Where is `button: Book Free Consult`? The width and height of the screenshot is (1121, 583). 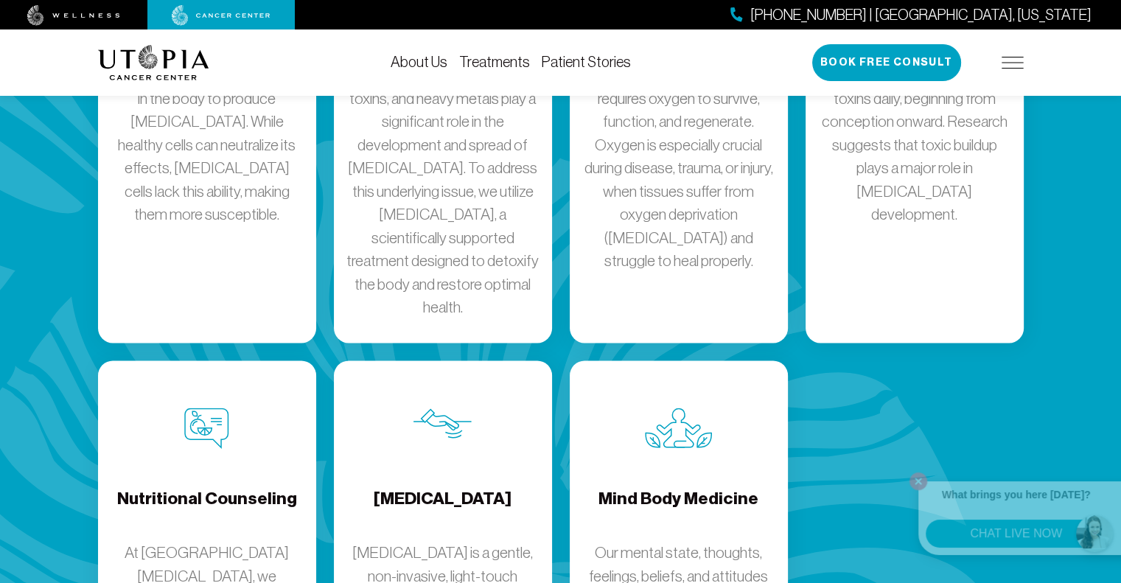
button: Book Free Consult is located at coordinates (887, 63).